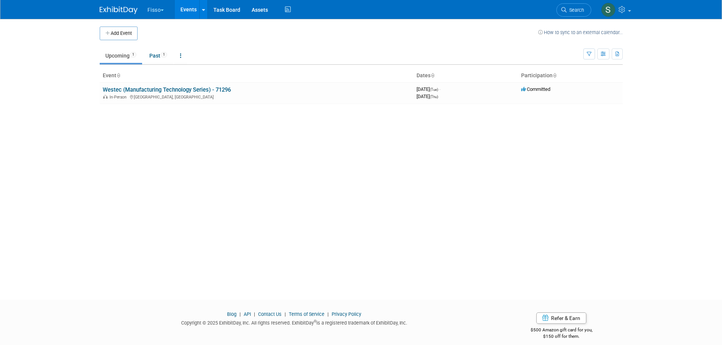  I want to click on a: How to sync to an external calendar..., so click(581, 32).